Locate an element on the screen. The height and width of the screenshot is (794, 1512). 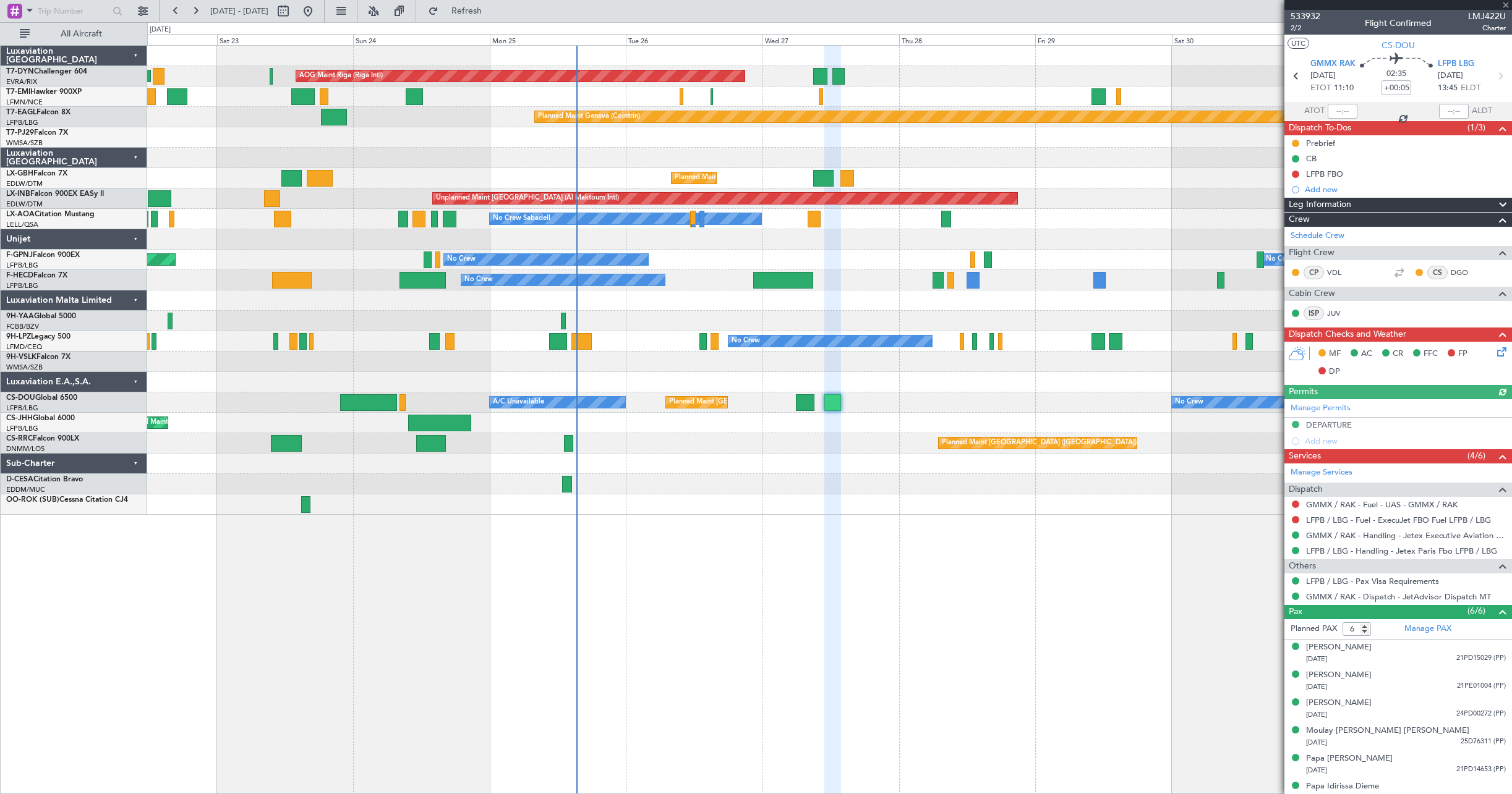
a: CS-RRCFalcon 900LX is located at coordinates (43, 439).